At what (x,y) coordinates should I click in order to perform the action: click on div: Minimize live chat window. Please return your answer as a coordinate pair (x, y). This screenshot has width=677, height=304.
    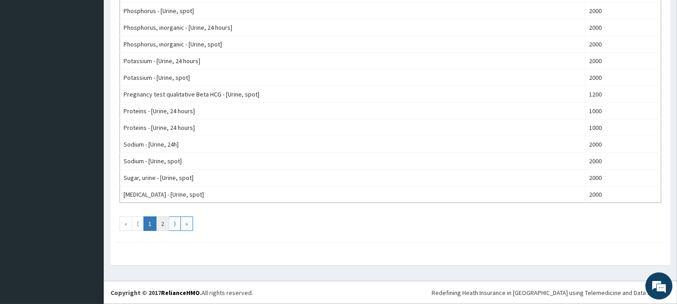
    Looking at the image, I should click on (159, 15).